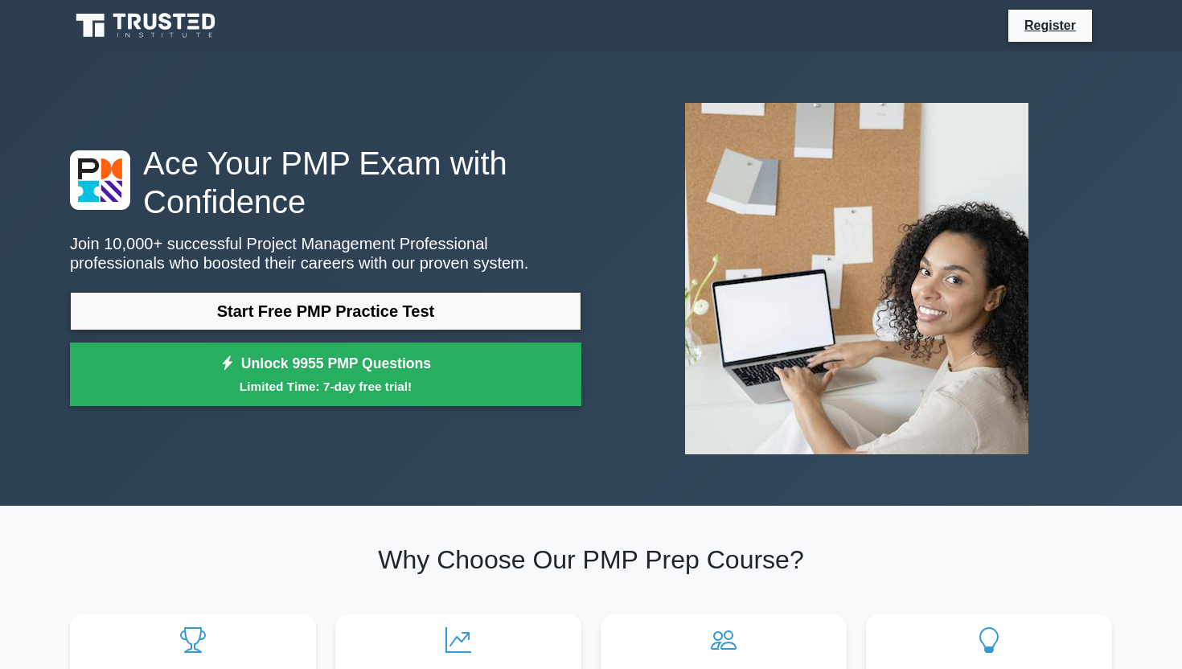 The height and width of the screenshot is (669, 1182). What do you see at coordinates (326, 386) in the screenshot?
I see `small: Limited Time: 7-day free trial!` at bounding box center [326, 386].